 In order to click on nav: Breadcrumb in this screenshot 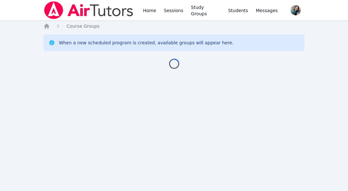, I will do `click(174, 26)`.